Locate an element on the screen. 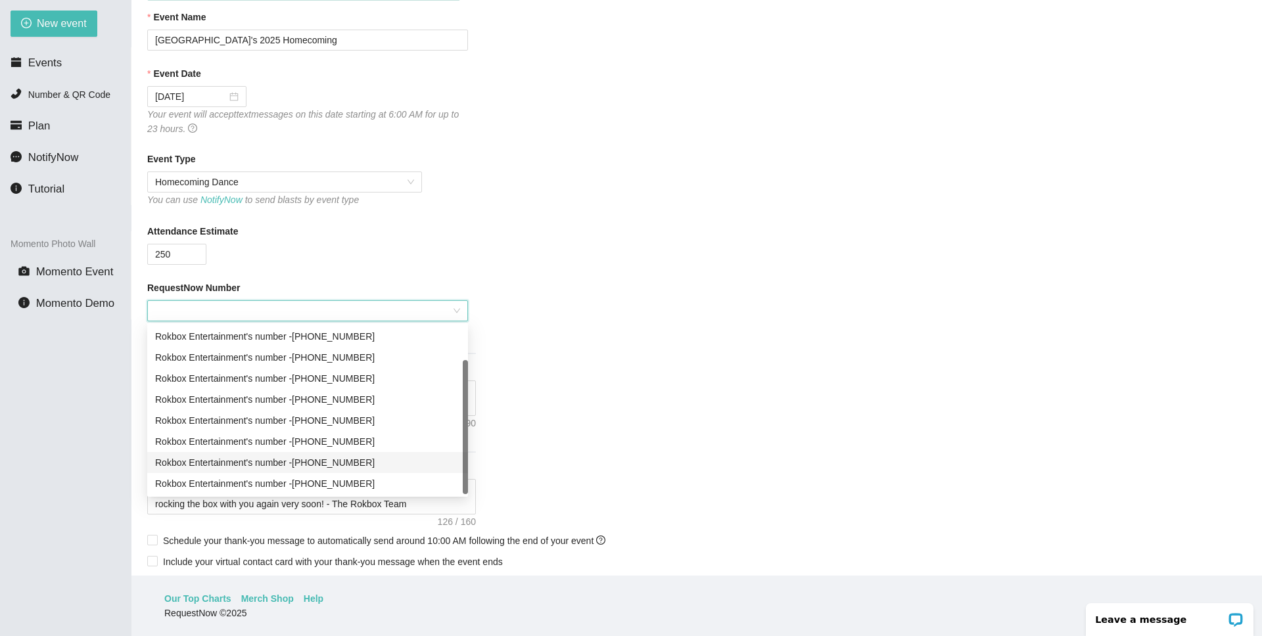 This screenshot has height=636, width=1262. span: Momento Demo is located at coordinates (75, 303).